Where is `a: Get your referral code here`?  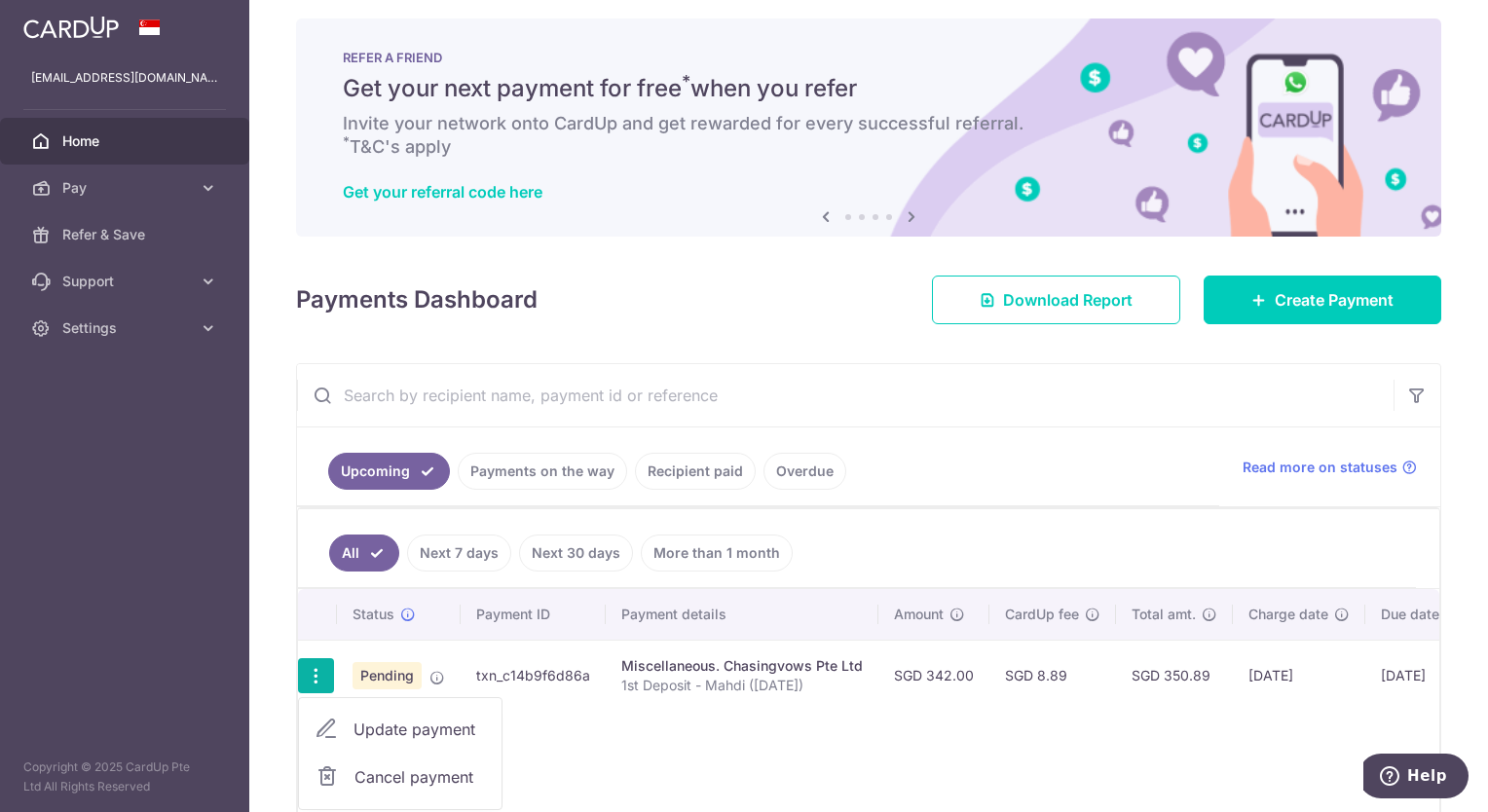
a: Get your referral code here is located at coordinates (442, 191).